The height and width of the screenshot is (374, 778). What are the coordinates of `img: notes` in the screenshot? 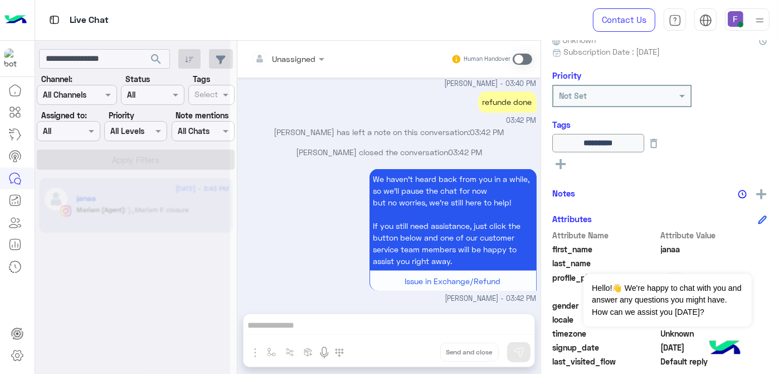 It's located at (743, 194).